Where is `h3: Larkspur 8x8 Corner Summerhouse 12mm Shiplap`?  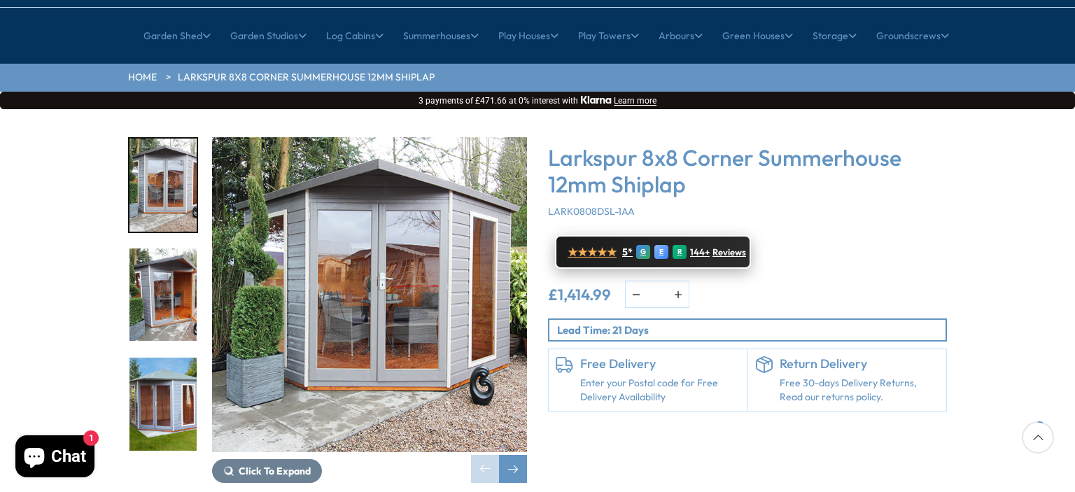 h3: Larkspur 8x8 Corner Summerhouse 12mm Shiplap is located at coordinates (748, 171).